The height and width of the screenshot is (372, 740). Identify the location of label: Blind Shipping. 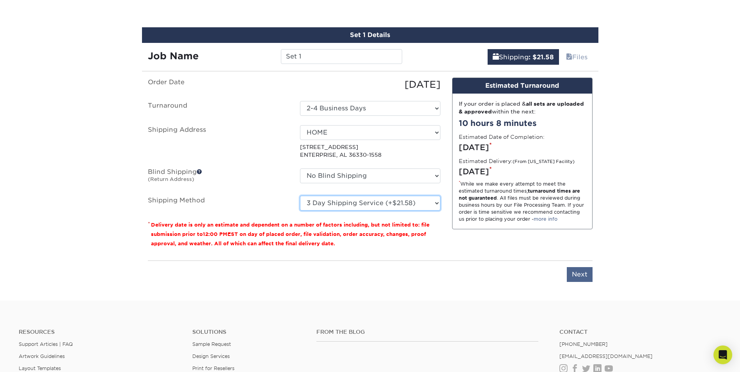
(218, 177).